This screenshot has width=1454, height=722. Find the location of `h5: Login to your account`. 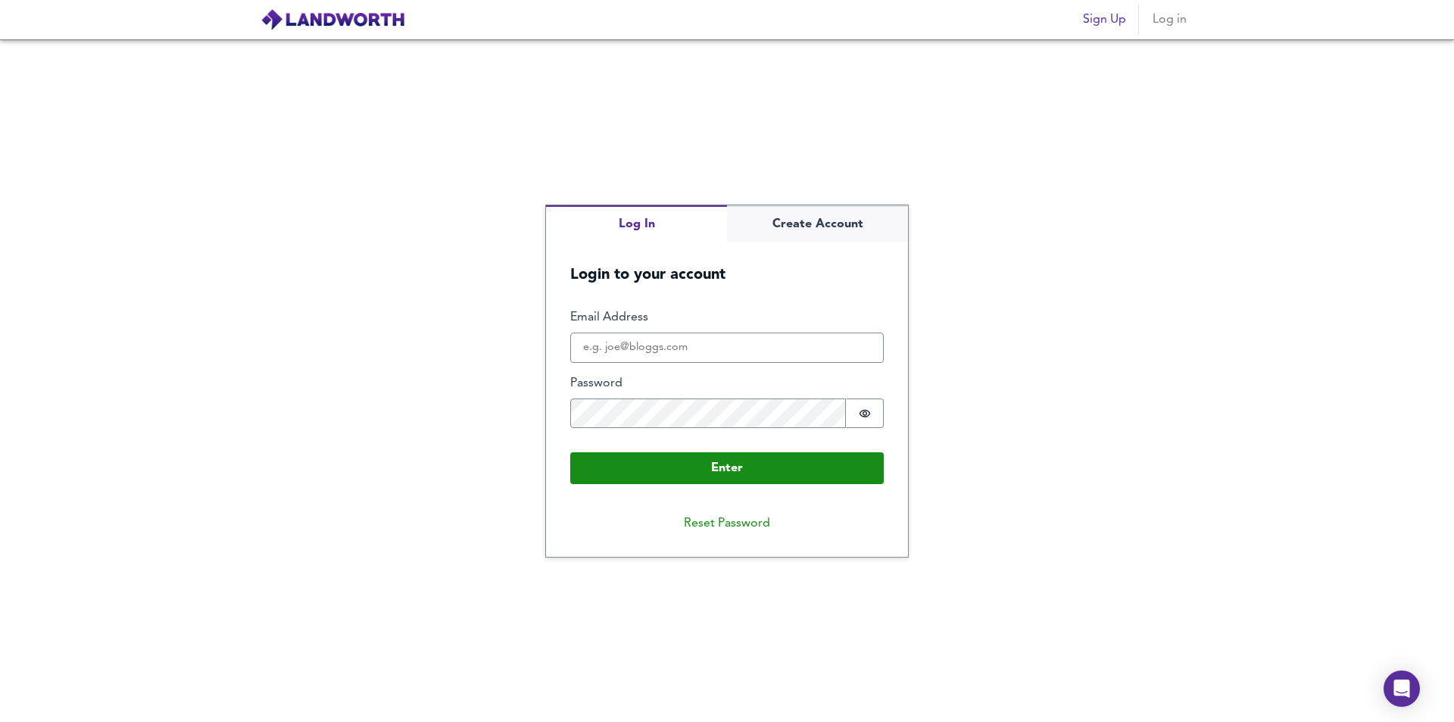

h5: Login to your account is located at coordinates (727, 263).